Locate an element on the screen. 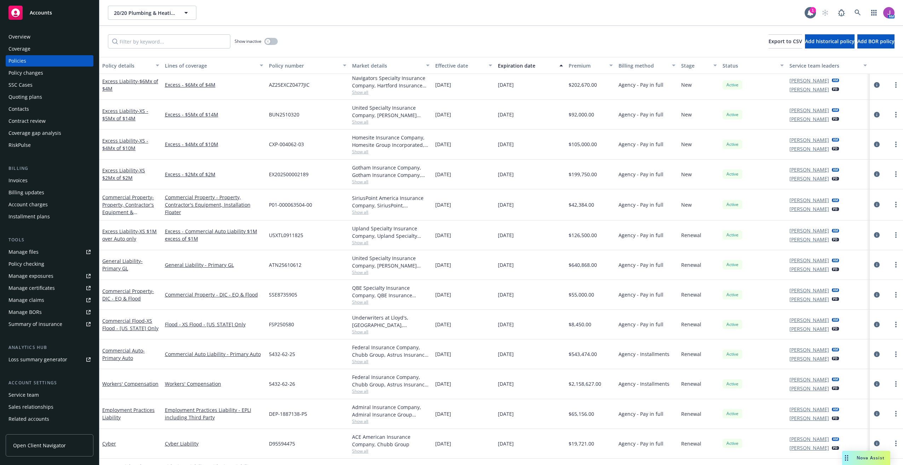 The width and height of the screenshot is (903, 465). div: Federal Insurance Company, Chubb Group, Astrus Insurance Solutions LLC is located at coordinates (391, 351).